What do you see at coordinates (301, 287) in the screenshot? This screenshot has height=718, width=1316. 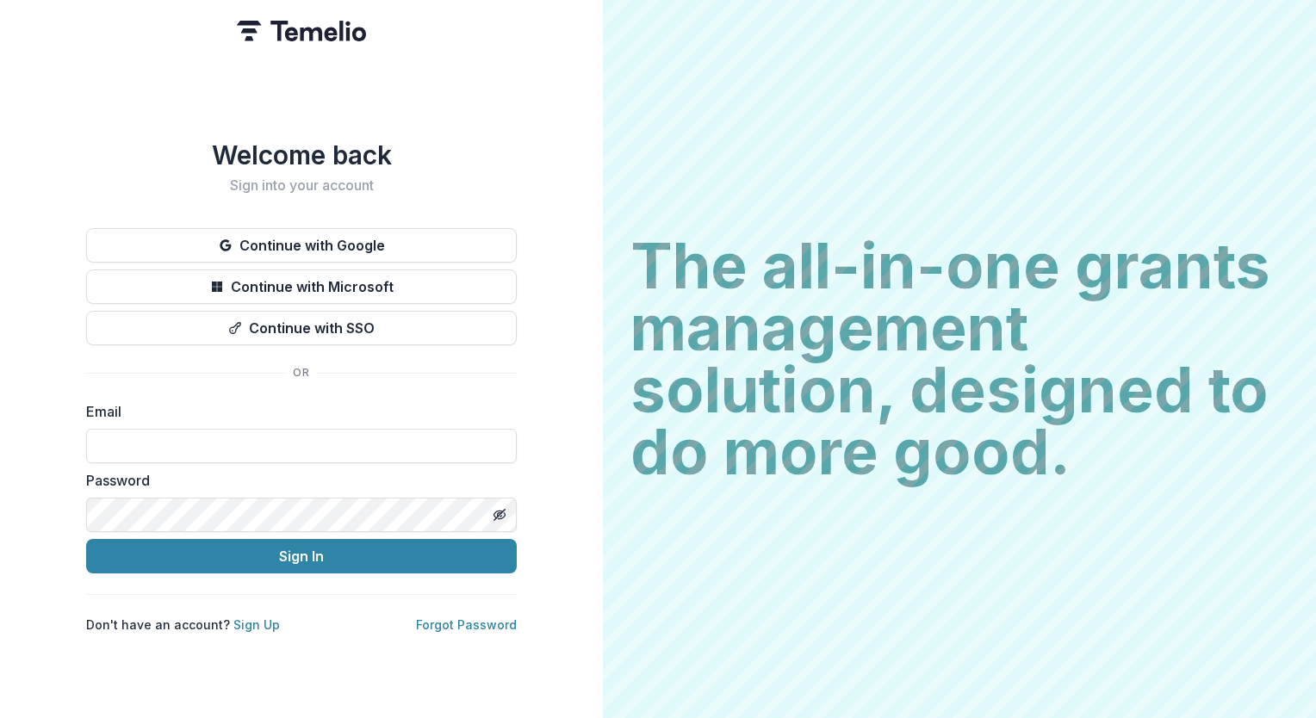 I see `button: Continue with Microsoft` at bounding box center [301, 287].